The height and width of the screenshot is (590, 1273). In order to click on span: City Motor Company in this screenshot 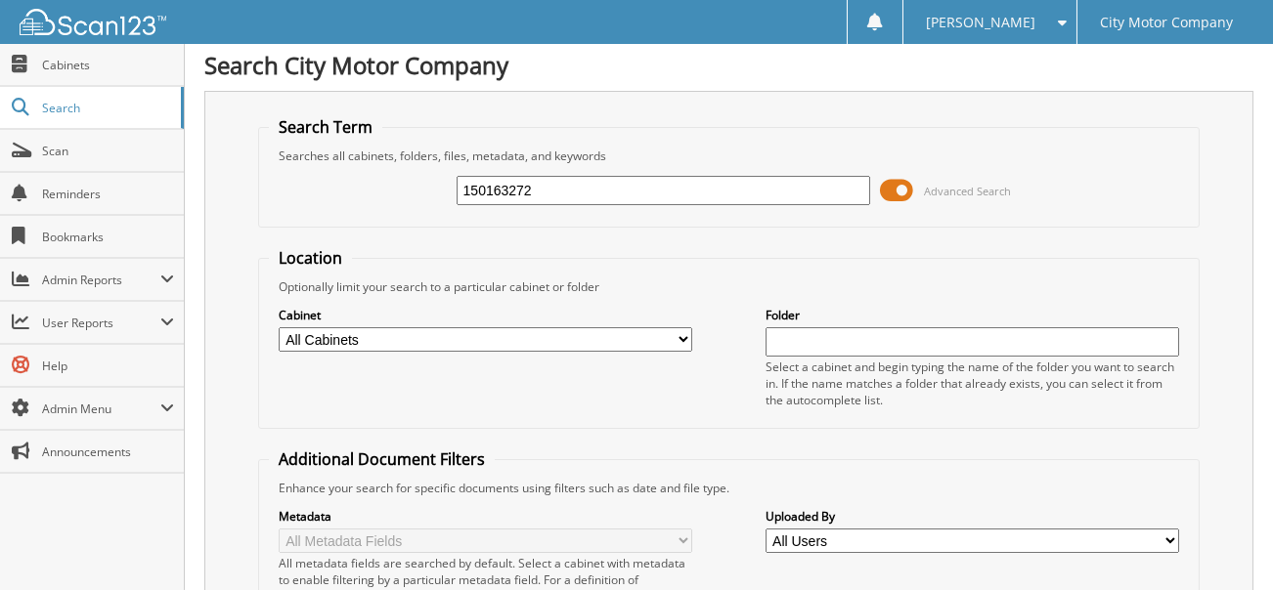, I will do `click(1166, 22)`.